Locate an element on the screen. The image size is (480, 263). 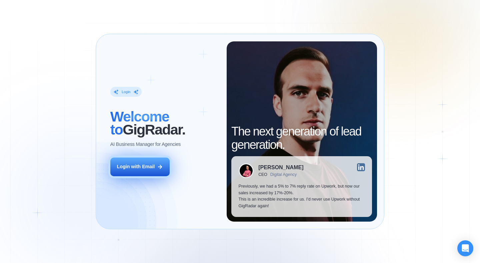
button: Login with Email is located at coordinates (140, 167).